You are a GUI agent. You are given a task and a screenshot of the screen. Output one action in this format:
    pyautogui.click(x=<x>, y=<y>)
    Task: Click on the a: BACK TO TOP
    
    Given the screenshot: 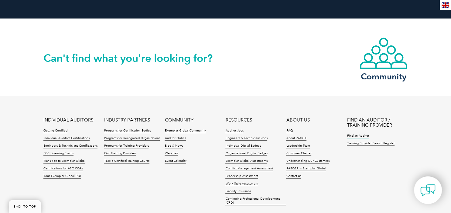 What is the action you would take?
    pyautogui.click(x=25, y=207)
    